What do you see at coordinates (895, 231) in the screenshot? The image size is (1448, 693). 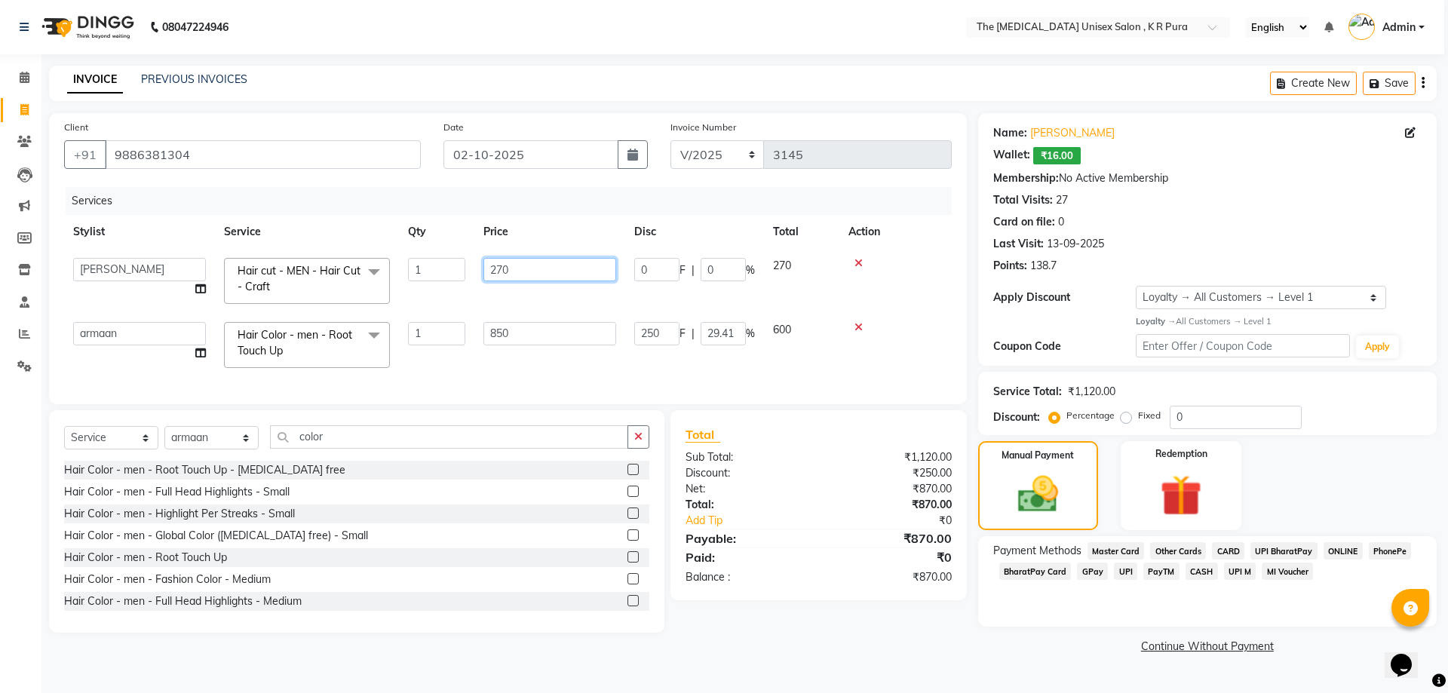 I see `th: Action` at bounding box center [895, 231].